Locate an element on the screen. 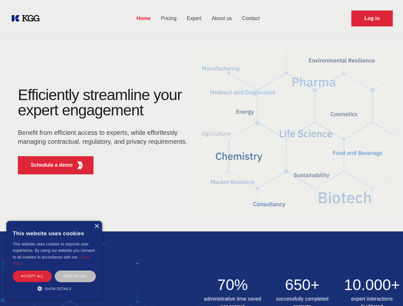  a: Request Demo is located at coordinates (372, 18).